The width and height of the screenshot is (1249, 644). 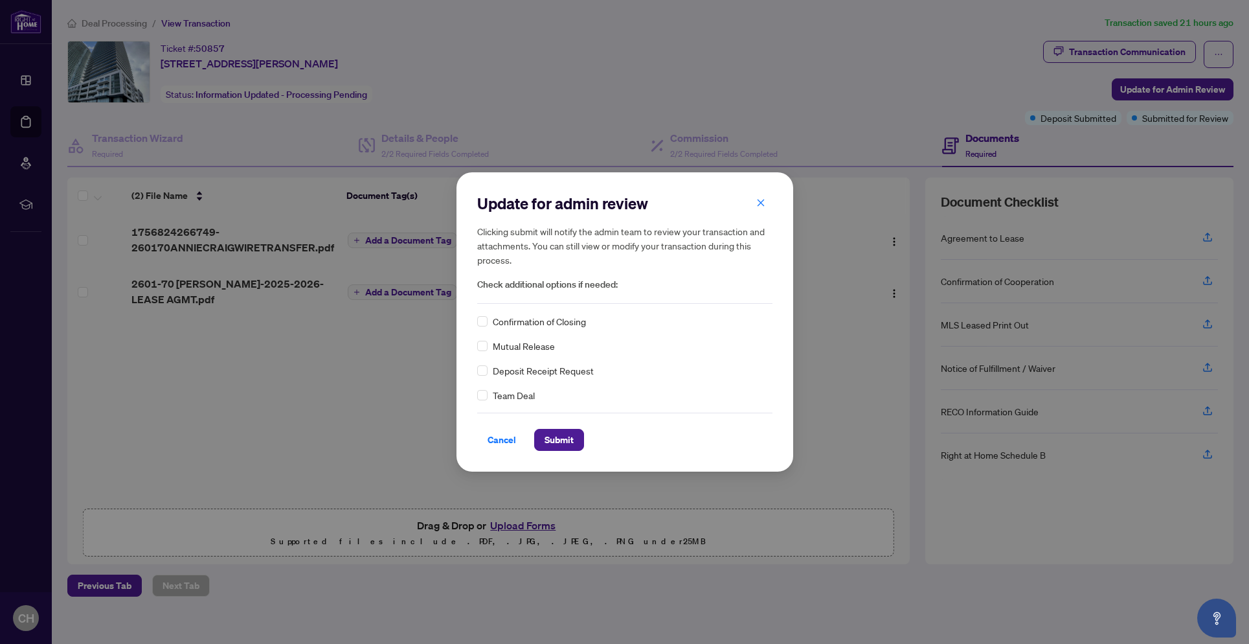 I want to click on button: Cancel, so click(x=502, y=440).